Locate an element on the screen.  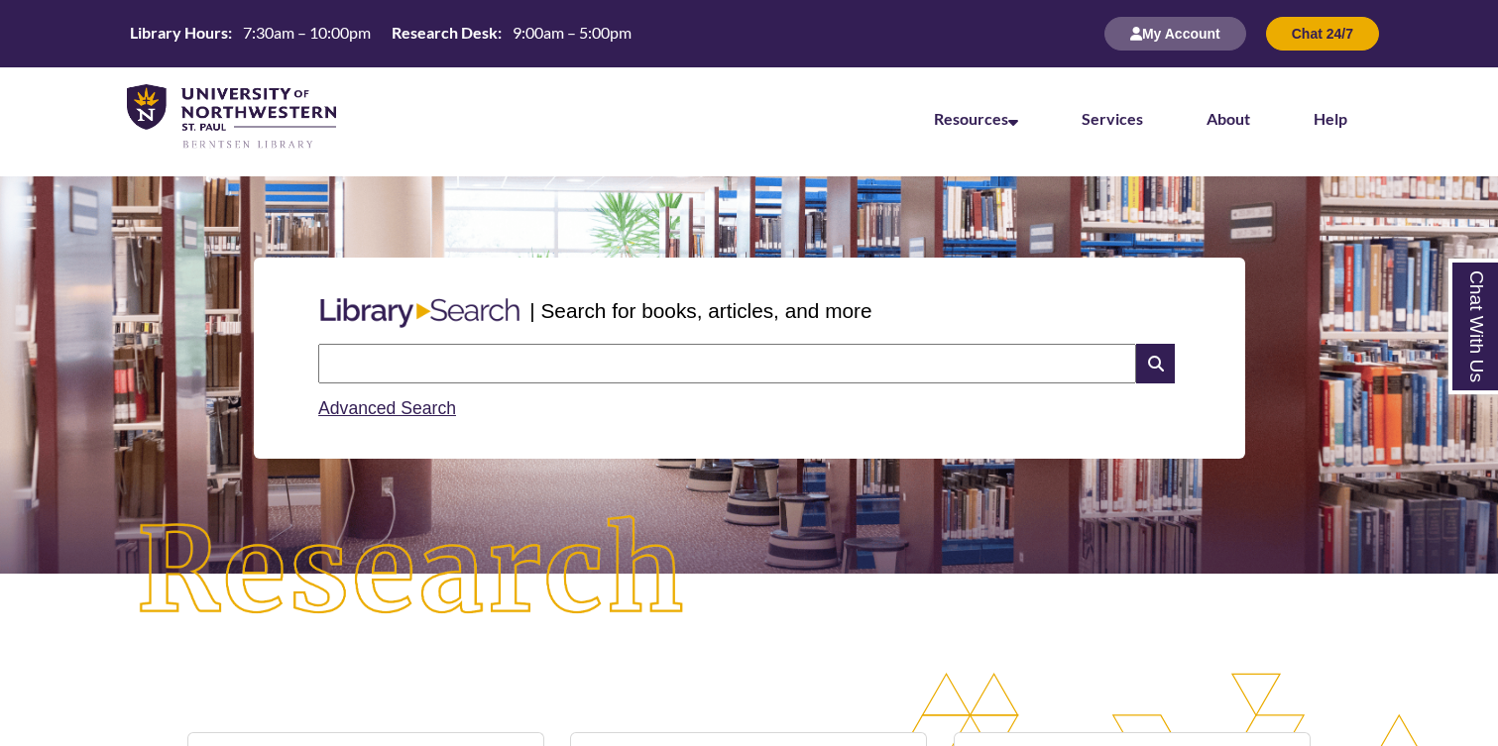
img: Libary Search is located at coordinates (419, 313).